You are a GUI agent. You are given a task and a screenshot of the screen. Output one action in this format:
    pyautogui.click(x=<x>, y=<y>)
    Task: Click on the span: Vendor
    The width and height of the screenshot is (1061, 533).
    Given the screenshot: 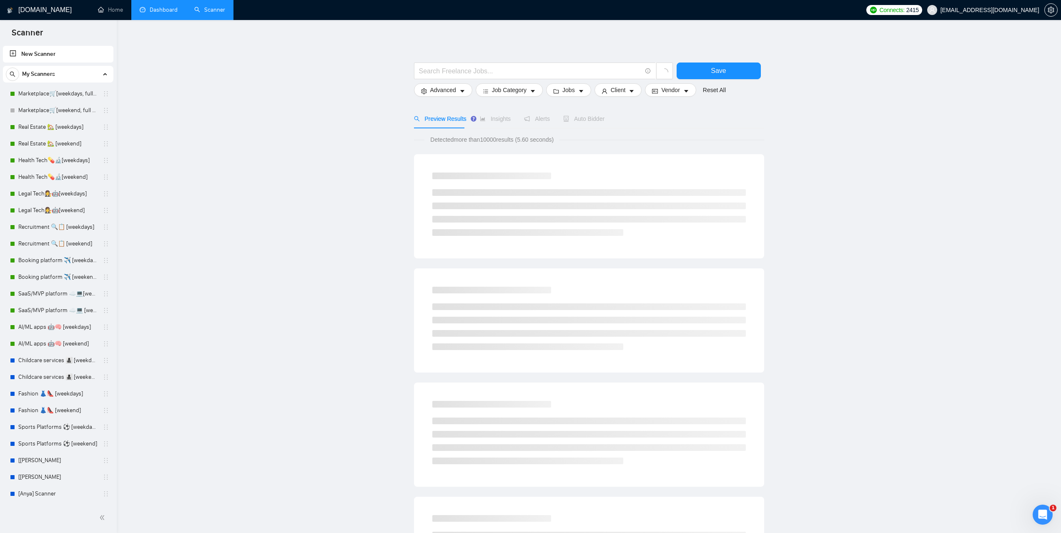 What is the action you would take?
    pyautogui.click(x=670, y=90)
    